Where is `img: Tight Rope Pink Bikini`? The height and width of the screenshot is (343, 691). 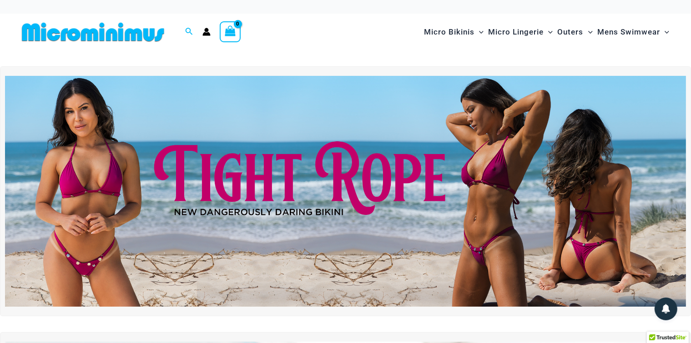
img: Tight Rope Pink Bikini is located at coordinates (345, 191).